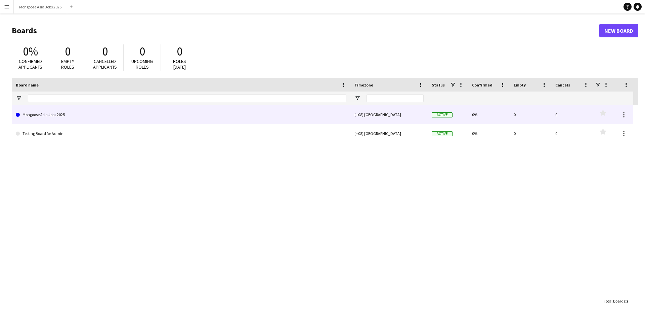 The height and width of the screenshot is (318, 645). What do you see at coordinates (364, 85) in the screenshot?
I see `span: Timezone` at bounding box center [364, 85].